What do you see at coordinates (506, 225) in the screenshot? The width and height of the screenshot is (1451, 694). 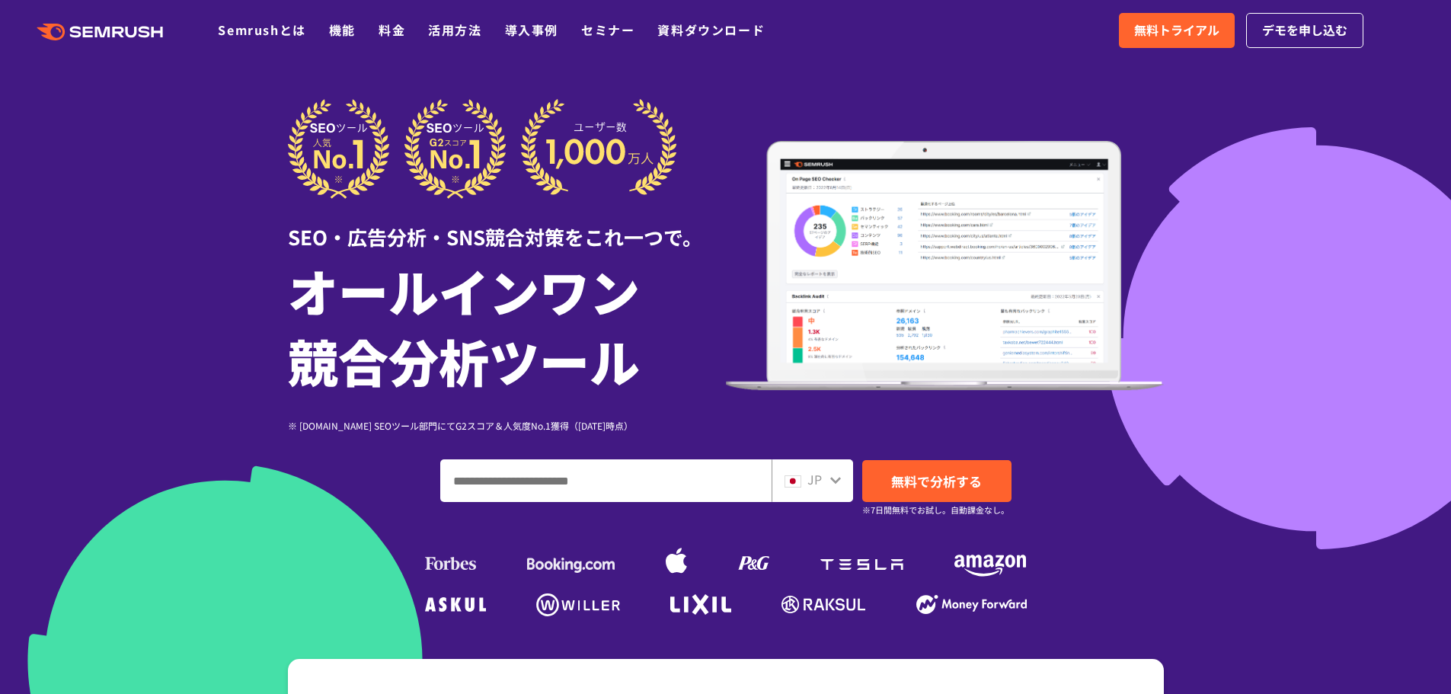 I see `div: SEO・広告分析・SNS競合対策をこれ一つで。` at bounding box center [506, 225].